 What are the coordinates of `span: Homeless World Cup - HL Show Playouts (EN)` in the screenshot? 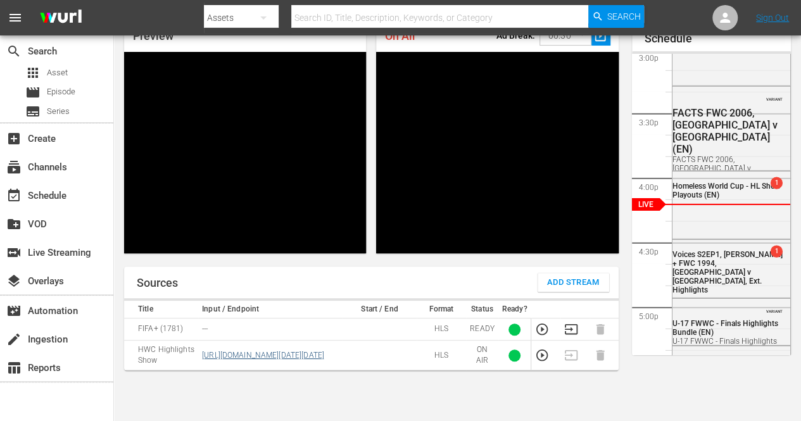 It's located at (727, 191).